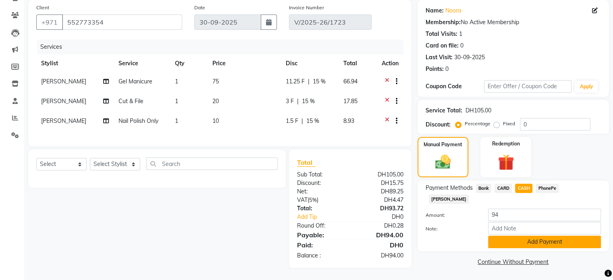  Describe the element at coordinates (295, 81) in the screenshot. I see `span: 11.25 F` at that location.